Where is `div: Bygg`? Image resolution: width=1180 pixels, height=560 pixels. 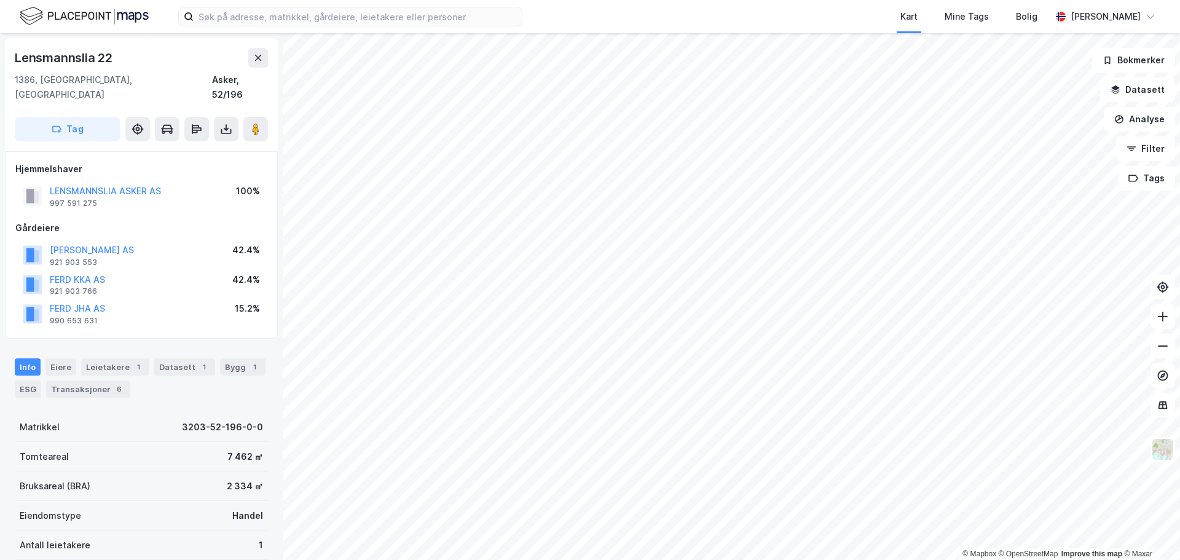 div: Bygg is located at coordinates (243, 367).